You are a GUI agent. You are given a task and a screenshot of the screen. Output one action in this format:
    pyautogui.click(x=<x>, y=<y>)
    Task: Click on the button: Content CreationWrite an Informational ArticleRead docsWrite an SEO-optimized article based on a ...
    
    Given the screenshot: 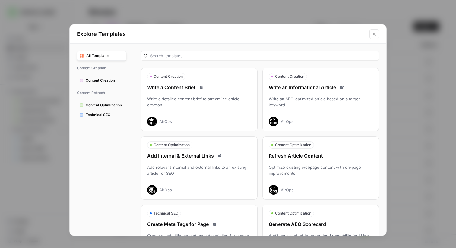 What is the action you would take?
    pyautogui.click(x=320, y=99)
    